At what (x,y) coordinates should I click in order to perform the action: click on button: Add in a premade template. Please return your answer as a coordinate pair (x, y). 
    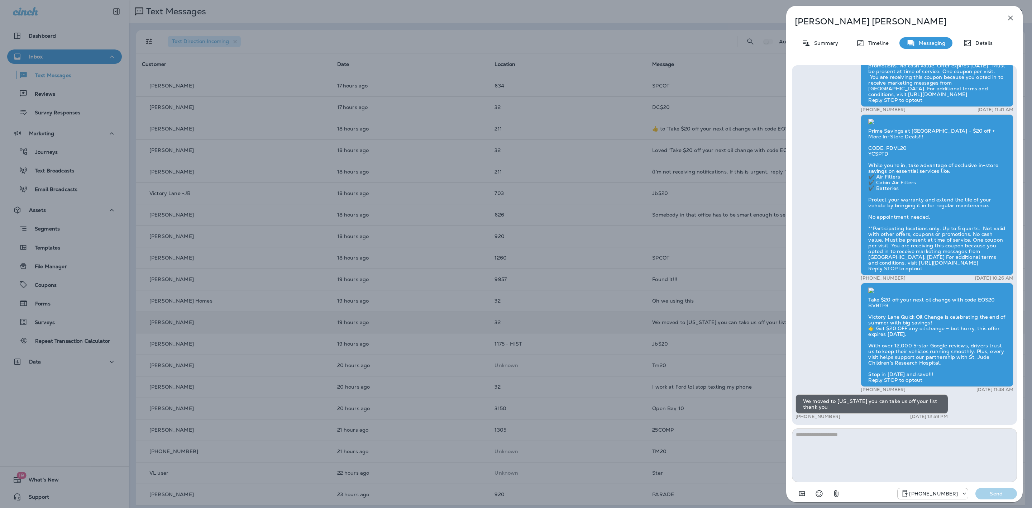
    Looking at the image, I should click on (802, 494).